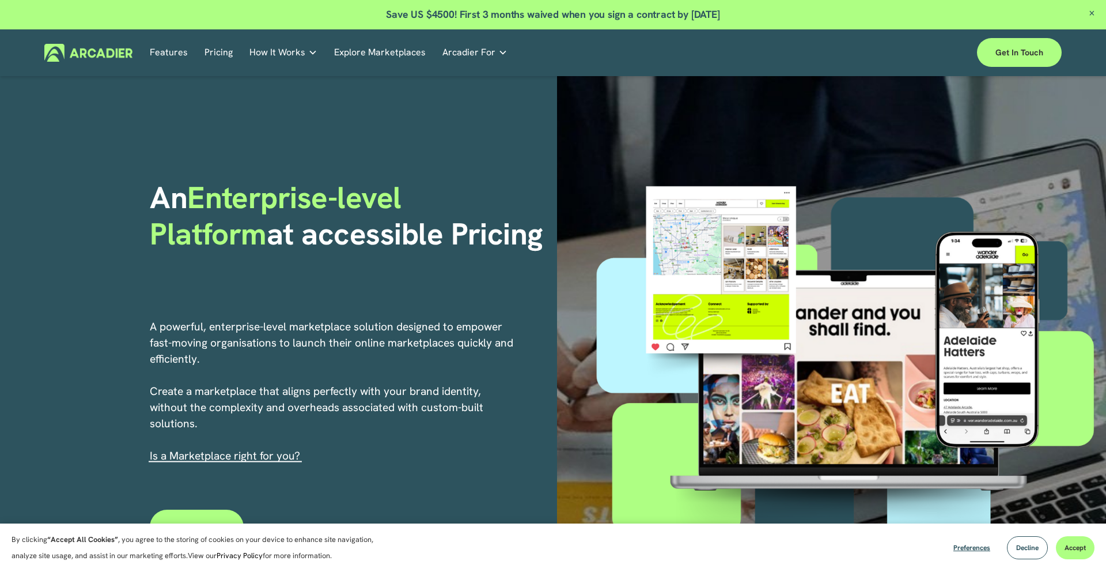 The width and height of the screenshot is (1106, 572). I want to click on a: Features, so click(169, 52).